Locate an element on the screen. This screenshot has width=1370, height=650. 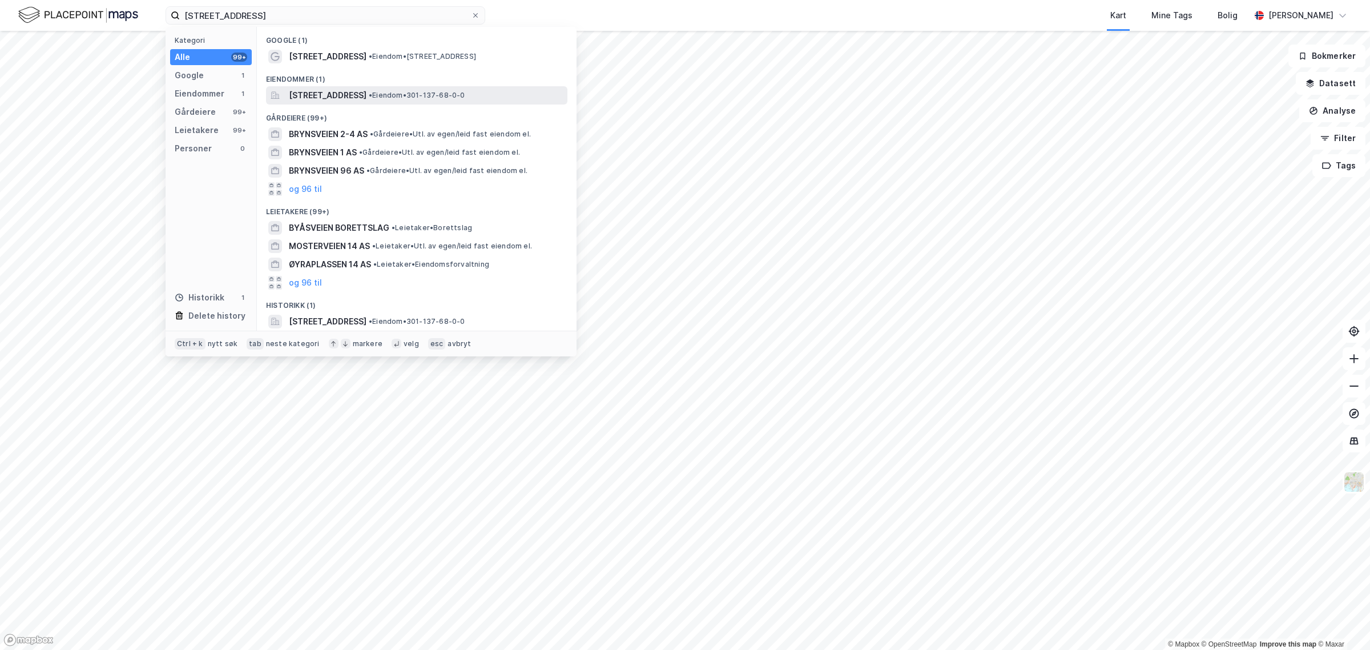
div: Leietakere (99+) is located at coordinates (417, 208).